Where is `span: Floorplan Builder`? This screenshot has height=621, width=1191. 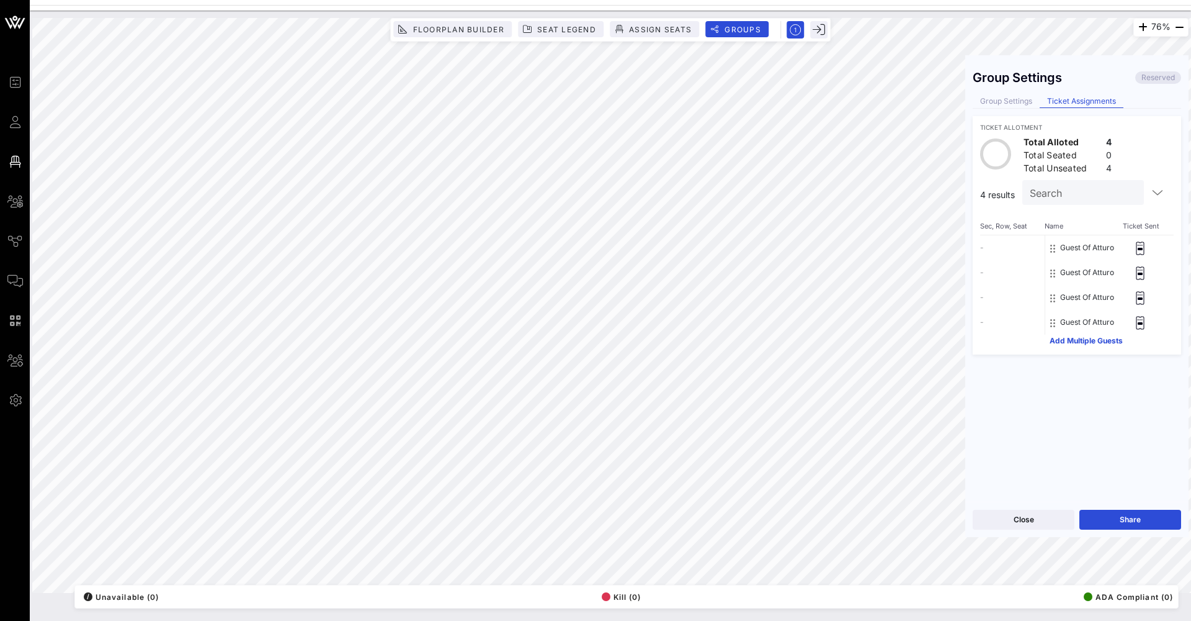
span: Floorplan Builder is located at coordinates (458, 29).